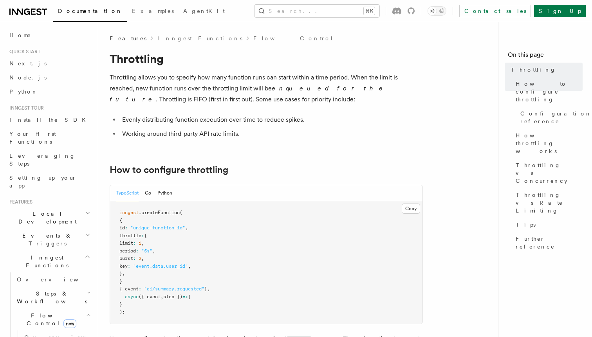 Image resolution: width=592 pixels, height=337 pixels. What do you see at coordinates (533, 70) in the screenshot?
I see `span: Throttling` at bounding box center [533, 70].